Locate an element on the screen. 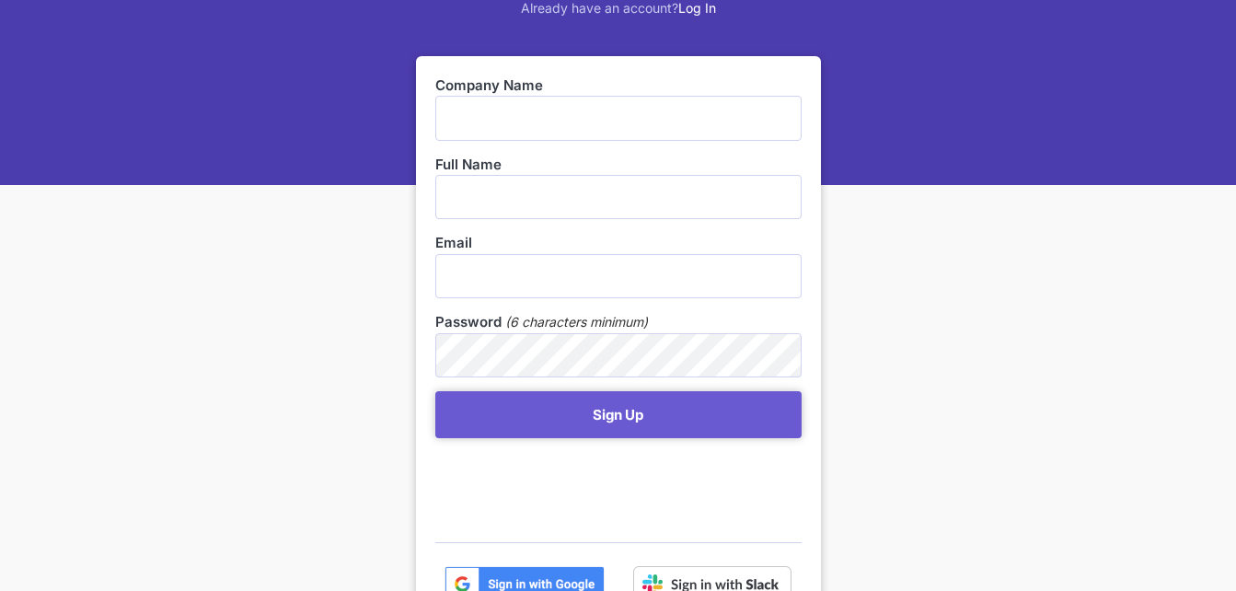 Image resolution: width=1236 pixels, height=591 pixels. label: Password is located at coordinates (468, 322).